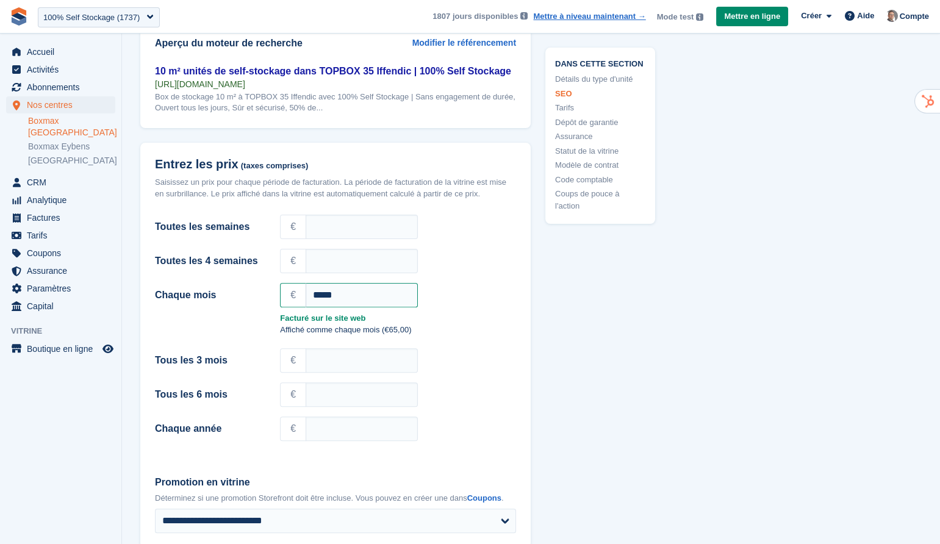 The width and height of the screenshot is (940, 544). Describe the element at coordinates (63, 200) in the screenshot. I see `span: Analytique` at that location.